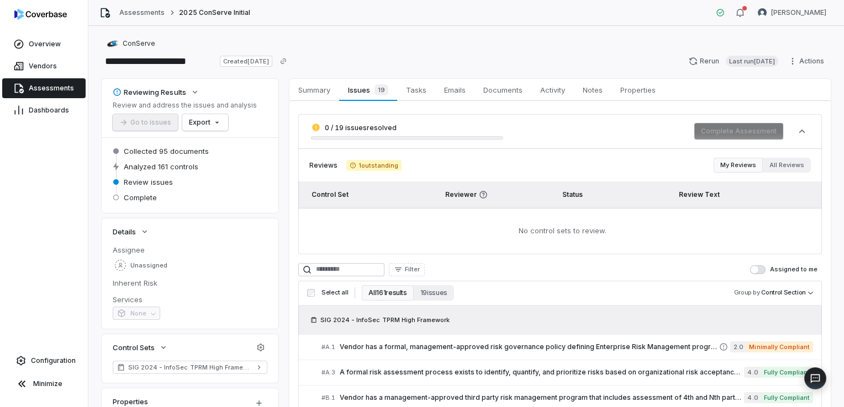  I want to click on button: All 161 results, so click(387, 293).